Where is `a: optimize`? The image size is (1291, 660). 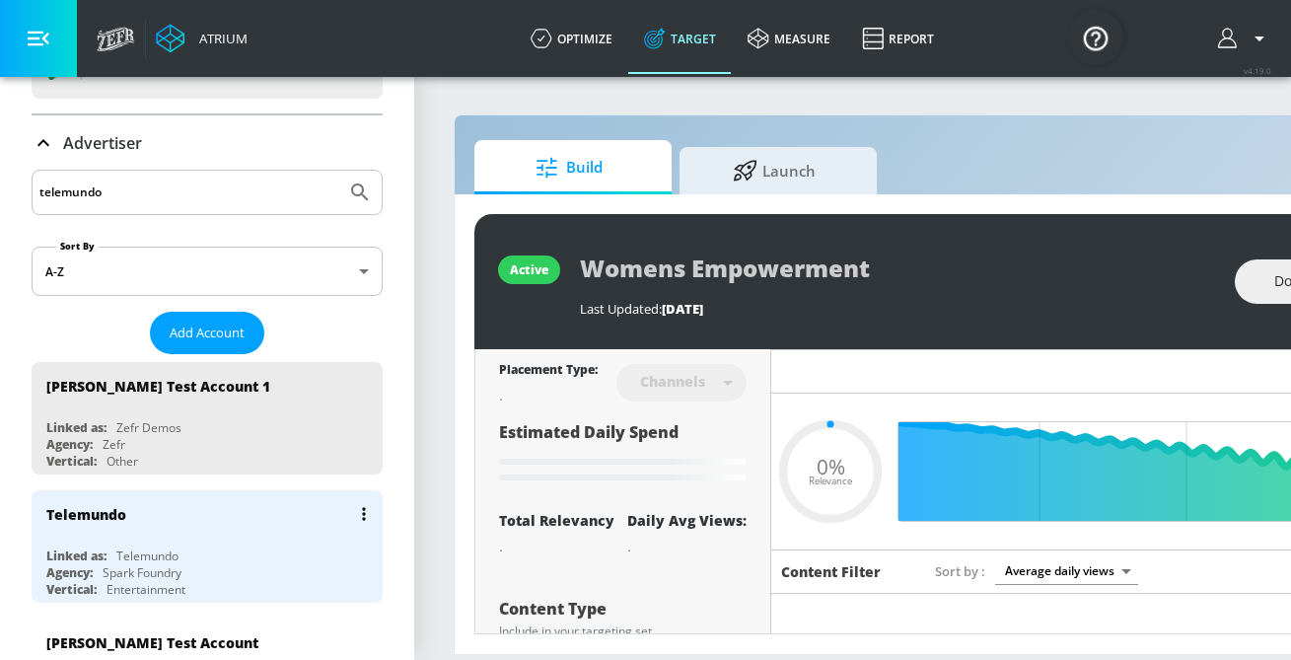 a: optimize is located at coordinates (571, 38).